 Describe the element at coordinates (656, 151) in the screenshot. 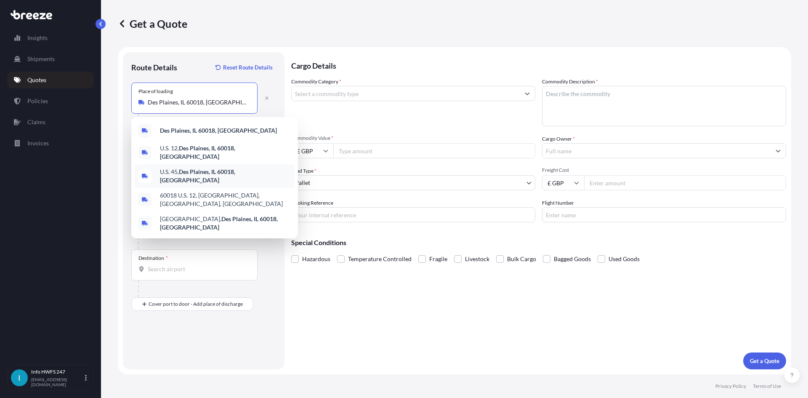

I see `input: Full name` at that location.